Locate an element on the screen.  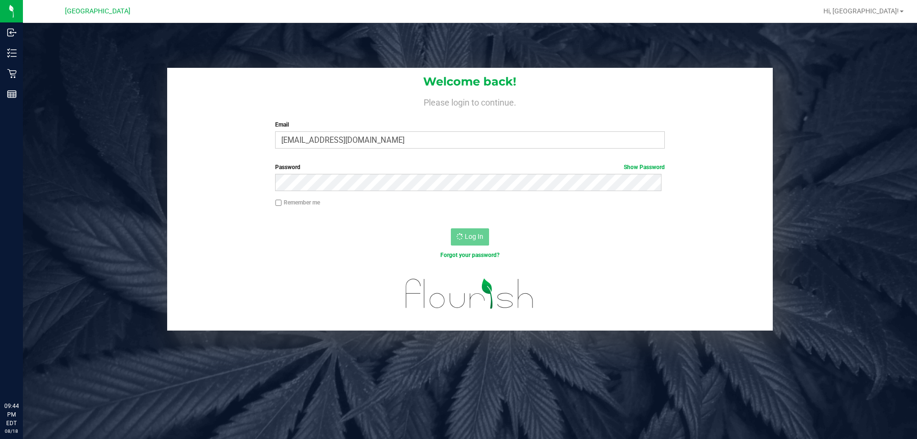
span: Password is located at coordinates (287, 167).